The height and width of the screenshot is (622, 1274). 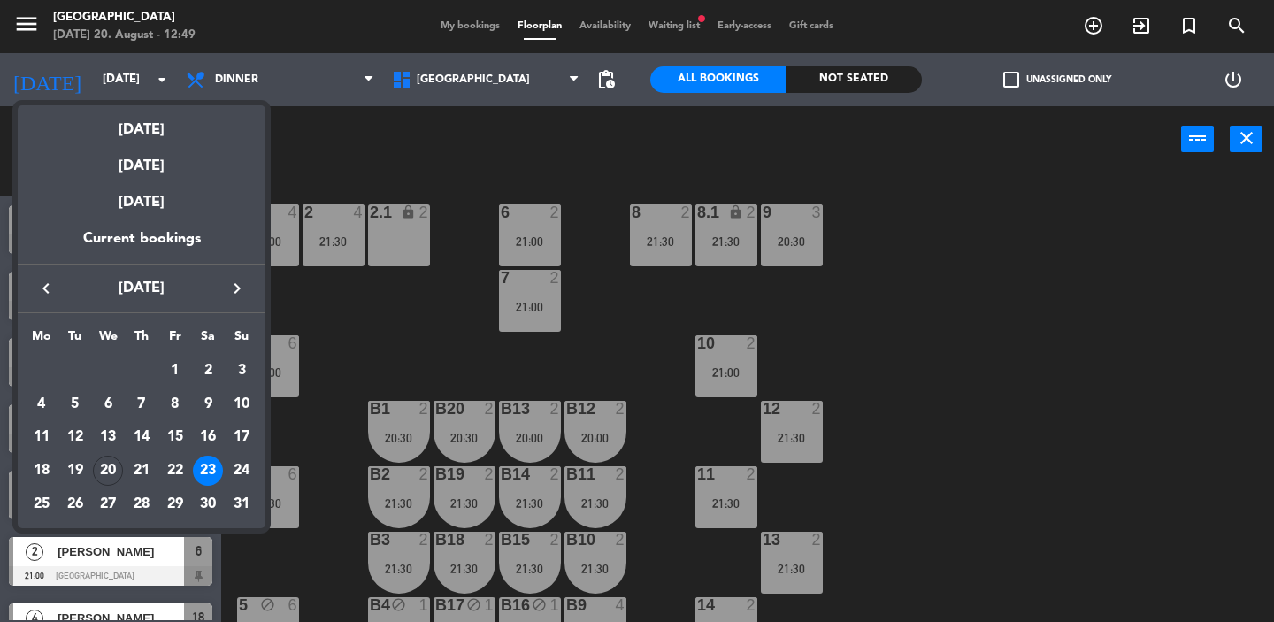 What do you see at coordinates (108, 438) in the screenshot?
I see `td: August 13, 2025` at bounding box center [108, 438].